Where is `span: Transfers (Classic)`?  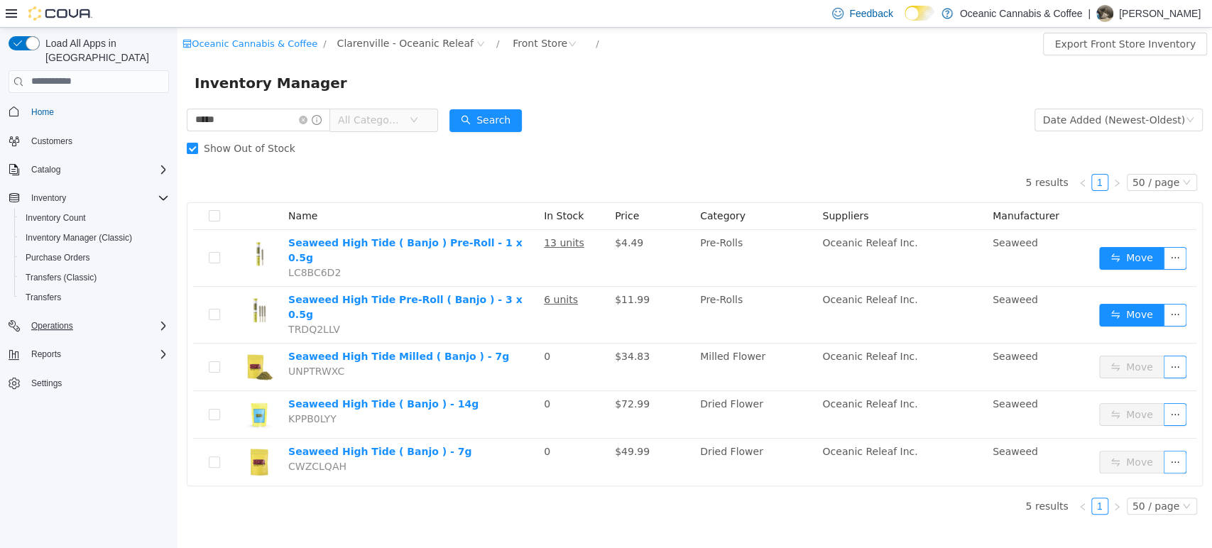 span: Transfers (Classic) is located at coordinates (94, 278).